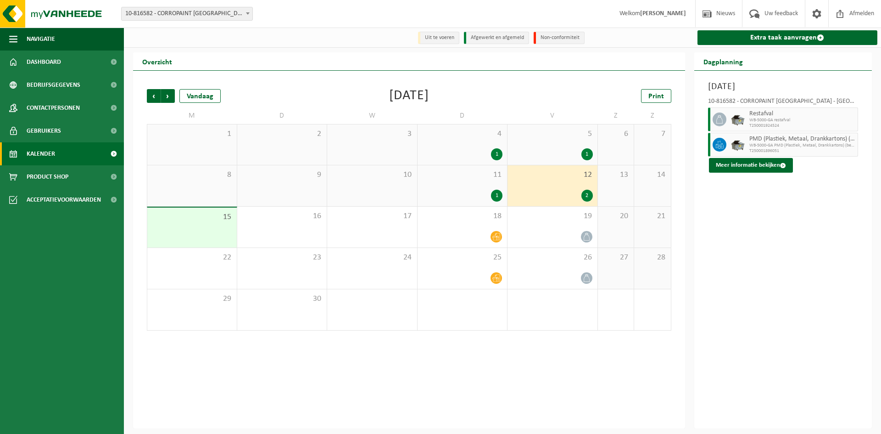 The image size is (881, 434). What do you see at coordinates (616, 216) in the screenshot?
I see `span: 20` at bounding box center [616, 216].